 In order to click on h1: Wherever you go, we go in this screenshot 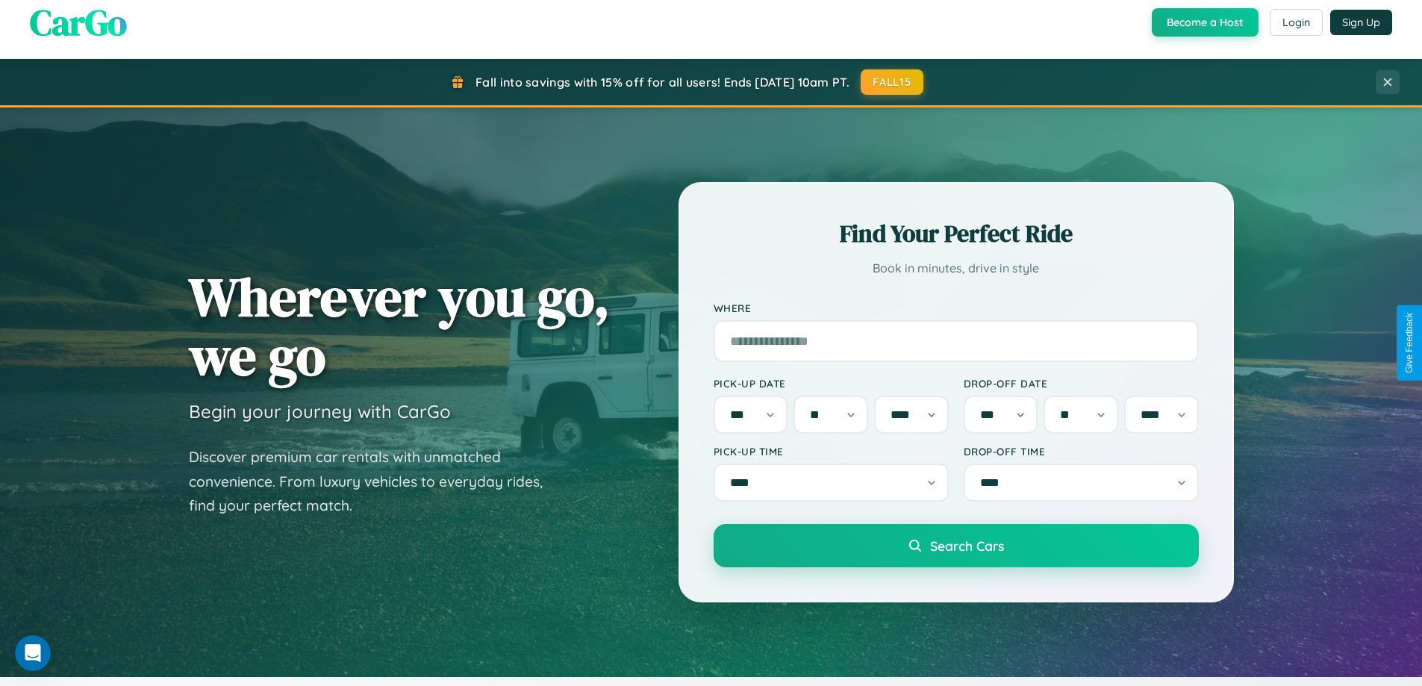, I will do `click(399, 326)`.